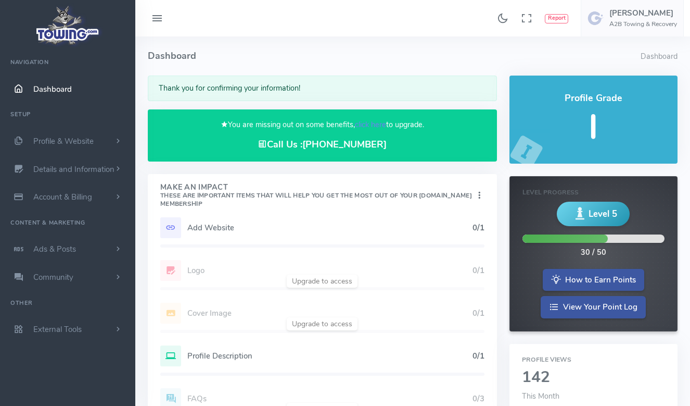 This screenshot has height=406, width=690. I want to click on span: External Tools, so click(57, 329).